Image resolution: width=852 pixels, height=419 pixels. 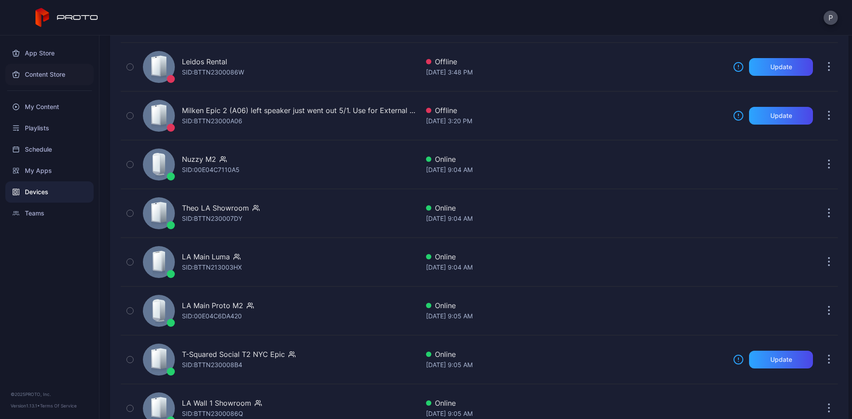 I want to click on a: Content Store, so click(x=49, y=75).